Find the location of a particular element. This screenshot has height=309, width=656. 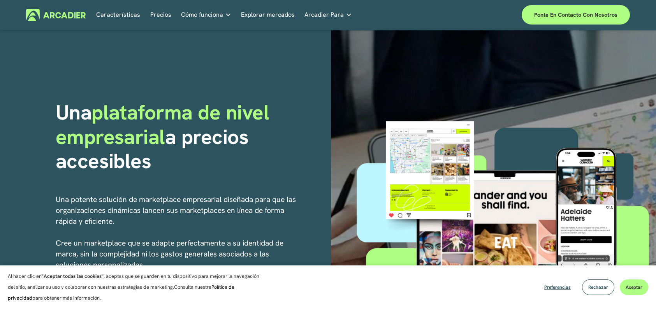

font: Rechazar is located at coordinates (598, 287).